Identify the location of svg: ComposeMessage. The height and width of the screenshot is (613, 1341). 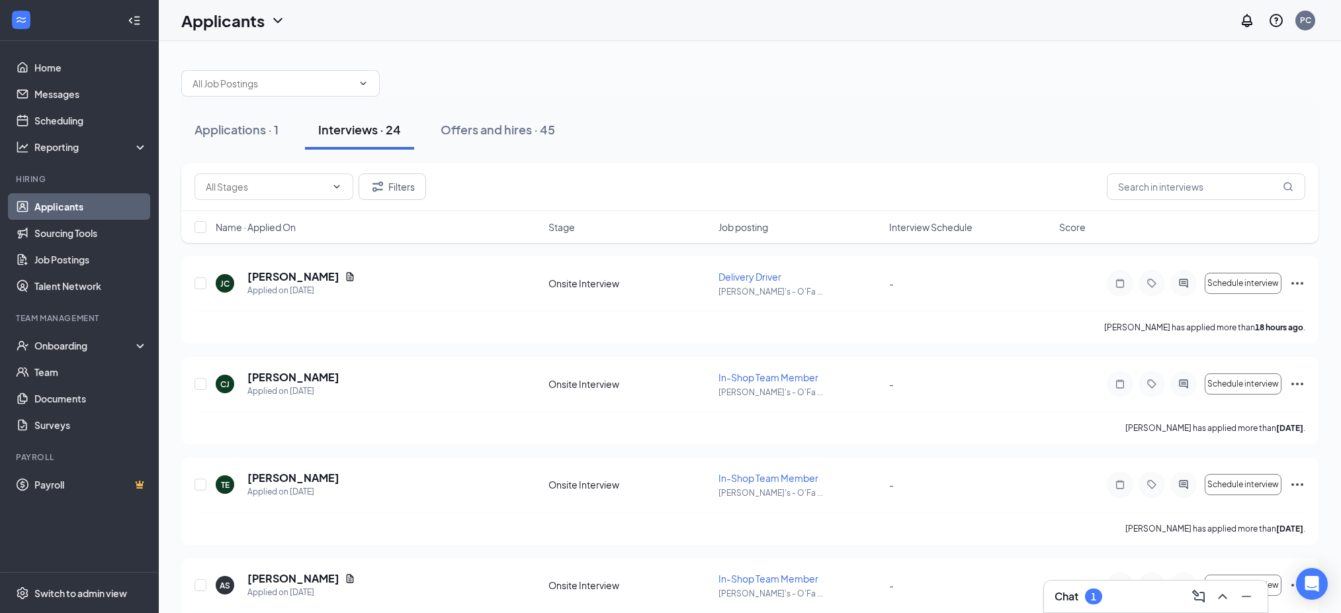
(1199, 596).